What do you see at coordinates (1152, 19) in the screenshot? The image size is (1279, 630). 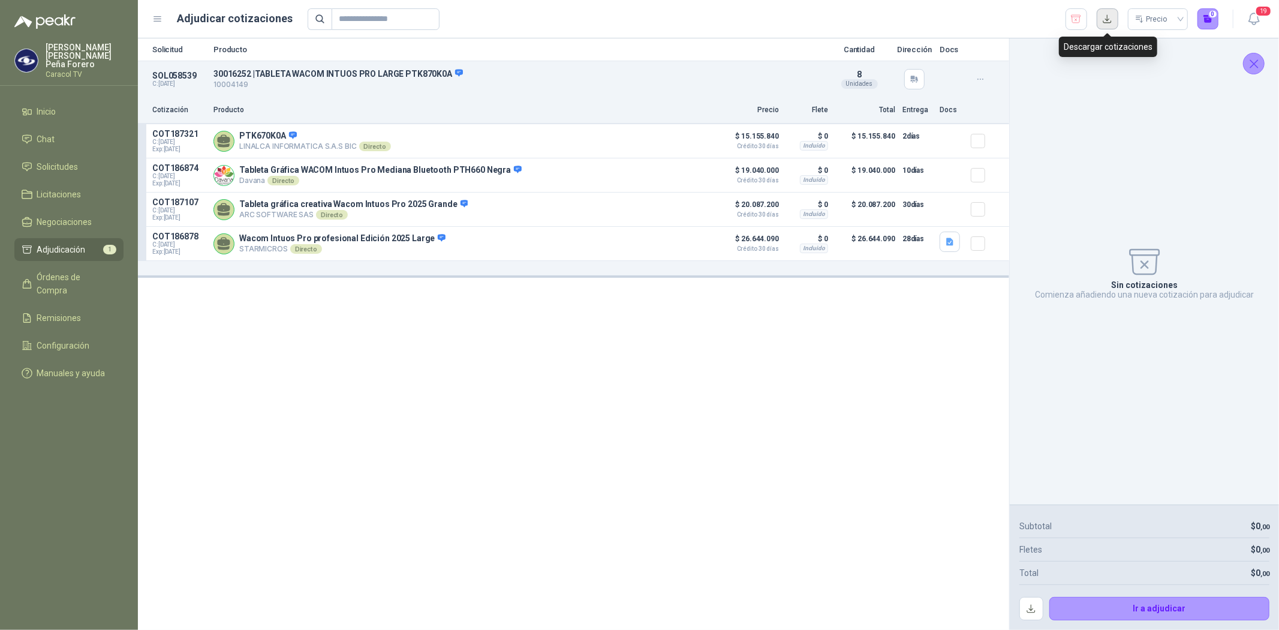 I see `div: Precio` at bounding box center [1152, 19].